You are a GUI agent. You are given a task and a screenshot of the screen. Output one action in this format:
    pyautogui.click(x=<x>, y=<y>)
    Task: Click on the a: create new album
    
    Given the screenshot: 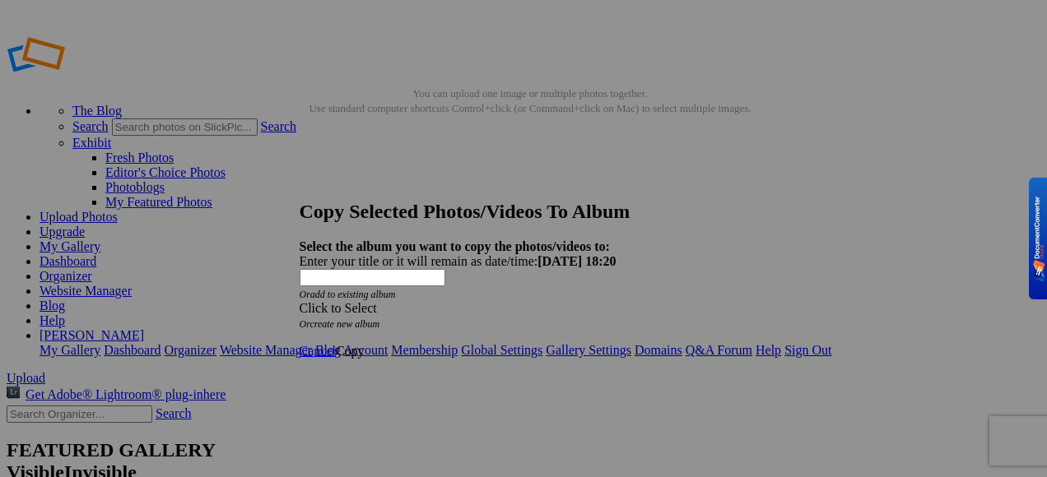 What is the action you would take?
    pyautogui.click(x=344, y=324)
    